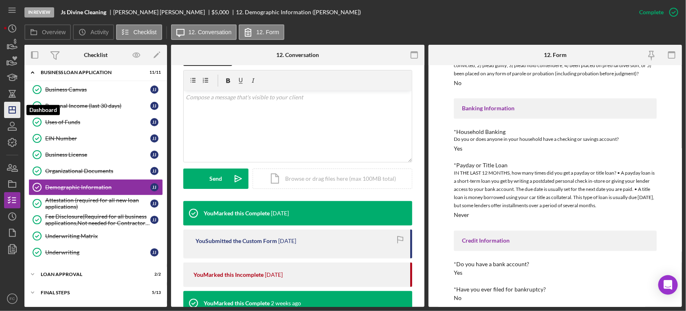  I want to click on div: Credit Information, so click(555, 241).